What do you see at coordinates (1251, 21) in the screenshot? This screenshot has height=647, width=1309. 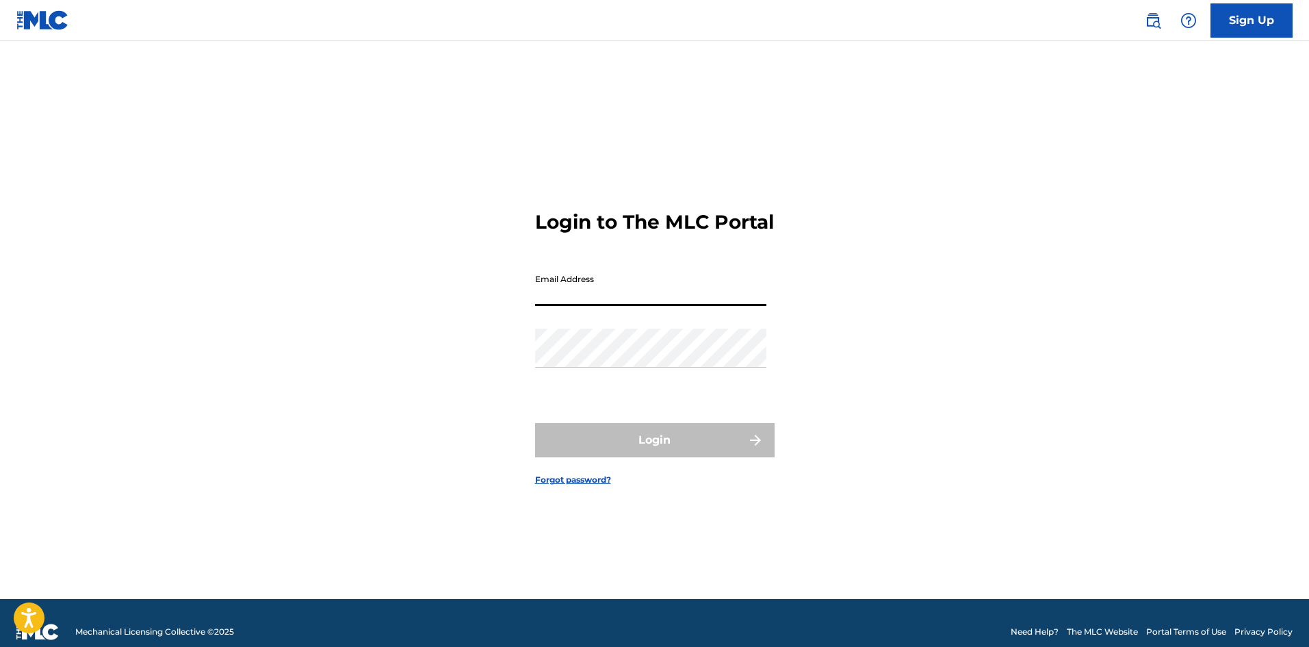 I see `a: Sign Up` at bounding box center [1251, 21].